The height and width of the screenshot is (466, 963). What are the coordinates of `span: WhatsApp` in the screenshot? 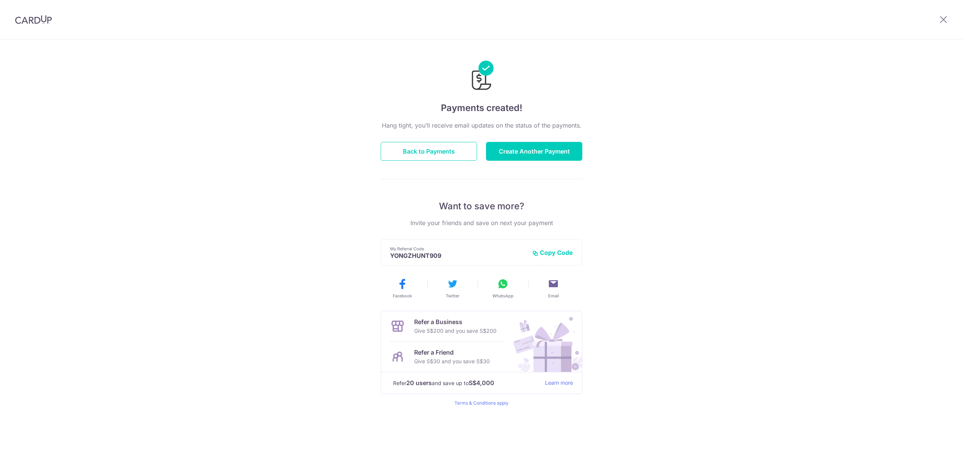 It's located at (503, 296).